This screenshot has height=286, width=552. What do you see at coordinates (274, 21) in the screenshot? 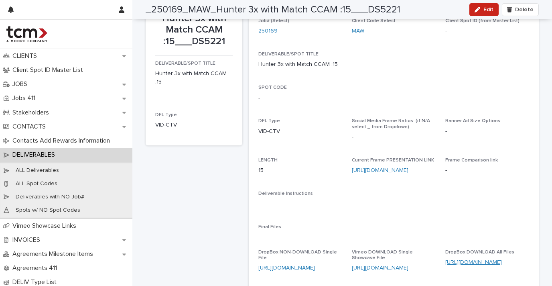
I see `span: Job# (Select)` at bounding box center [274, 21].